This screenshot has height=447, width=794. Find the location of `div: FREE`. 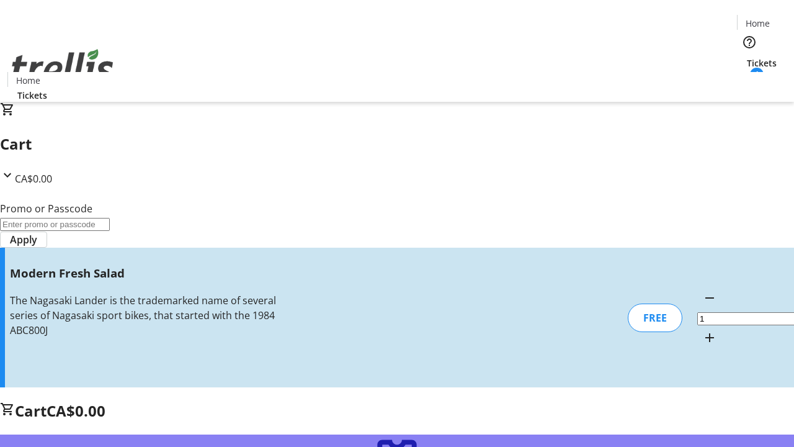

div: FREE is located at coordinates (655, 318).